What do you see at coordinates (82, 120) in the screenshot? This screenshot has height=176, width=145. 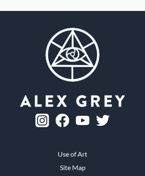 I see `img: youtube-logo.png` at bounding box center [82, 120].